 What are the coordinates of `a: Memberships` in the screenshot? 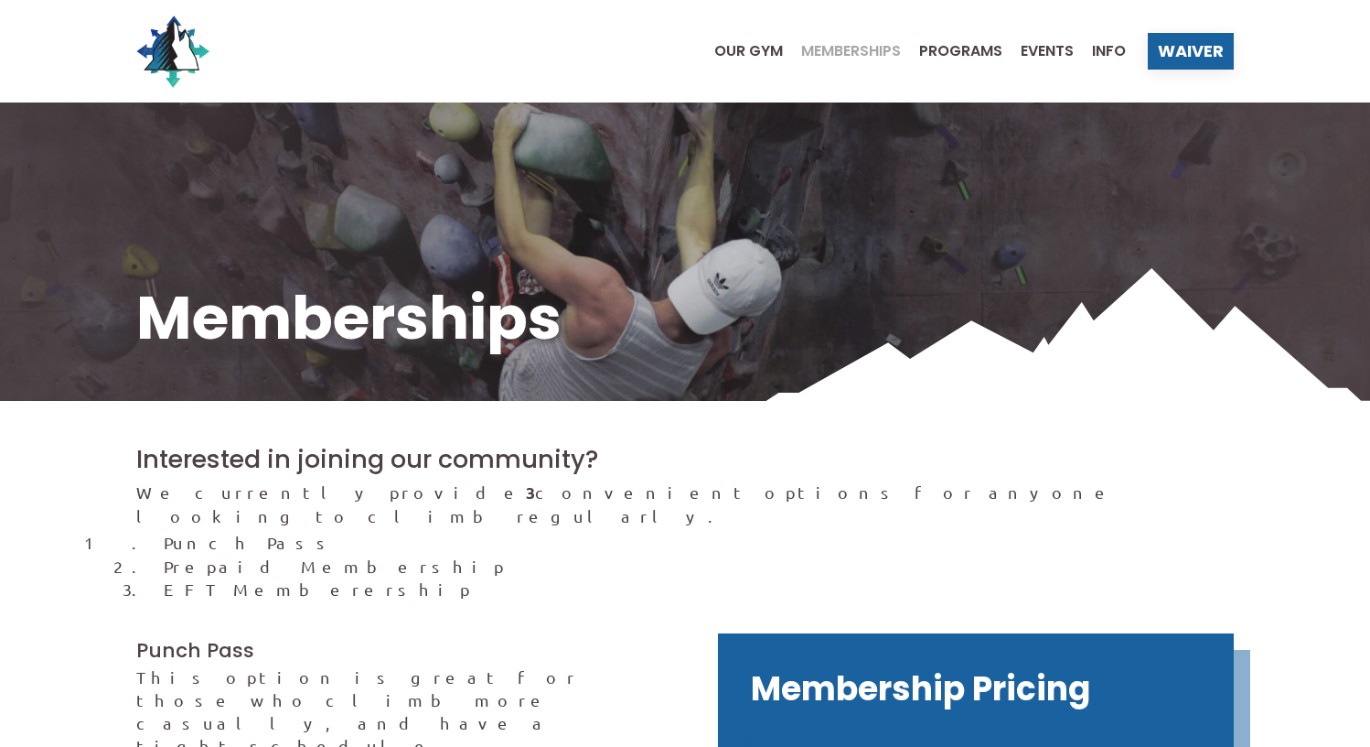 It's located at (842, 51).